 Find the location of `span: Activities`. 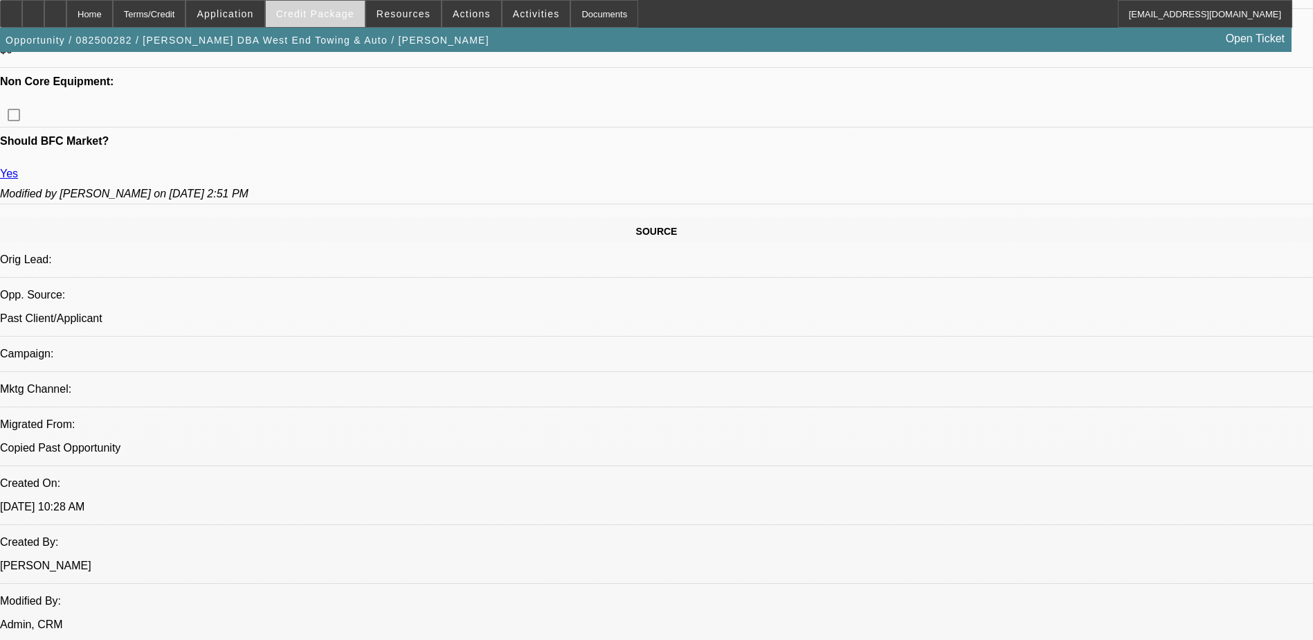

span: Activities is located at coordinates (536, 14).